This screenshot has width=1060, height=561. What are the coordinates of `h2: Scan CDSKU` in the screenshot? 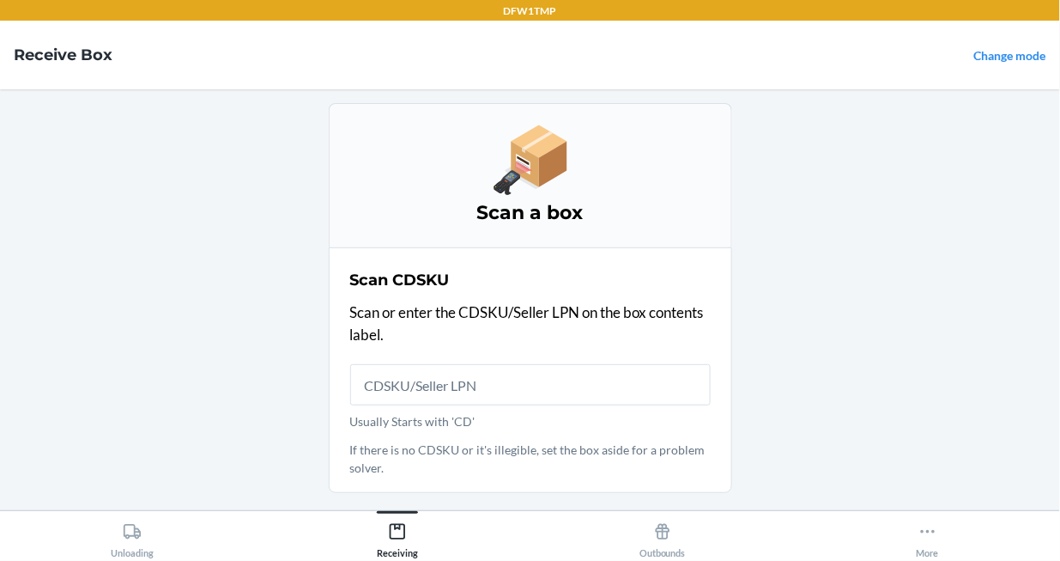 It's located at (400, 280).